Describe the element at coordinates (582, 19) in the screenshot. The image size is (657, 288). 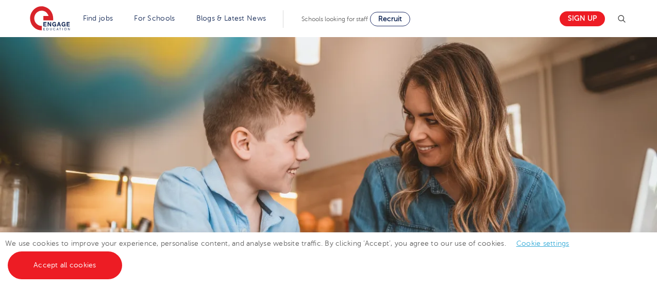
I see `a: Sign up` at that location.